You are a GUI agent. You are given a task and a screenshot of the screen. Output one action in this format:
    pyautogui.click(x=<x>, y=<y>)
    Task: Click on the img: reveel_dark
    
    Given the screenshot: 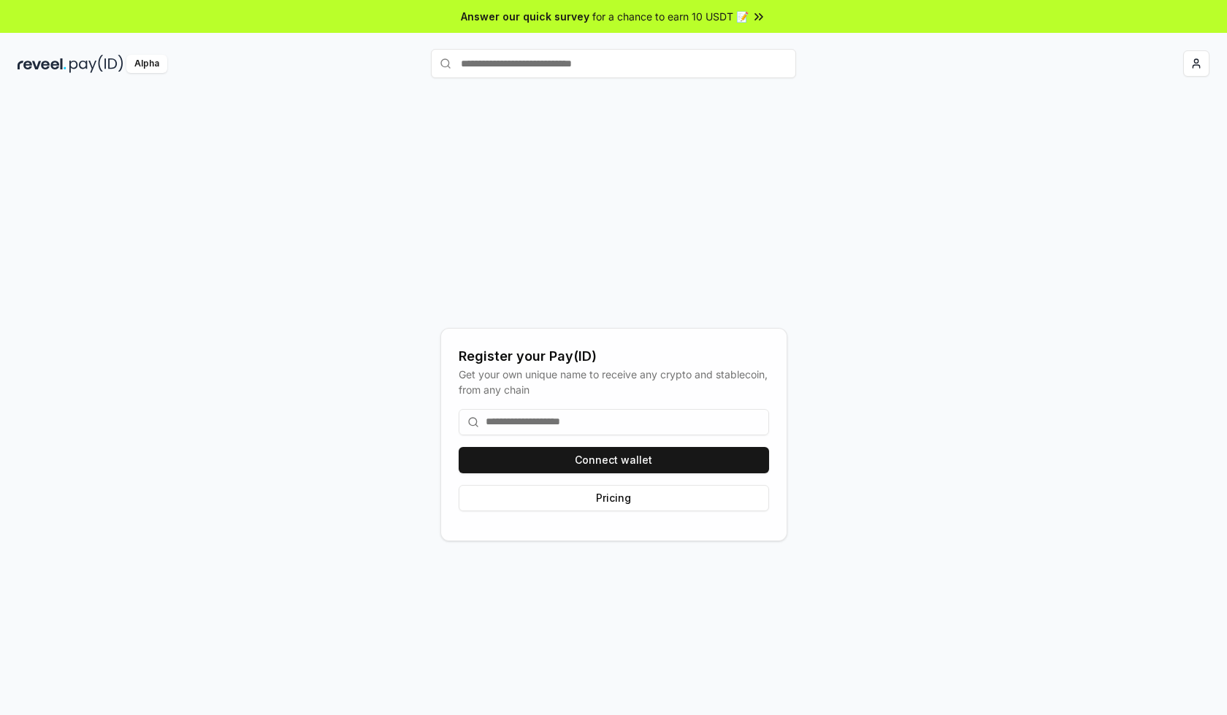 What is the action you would take?
    pyautogui.click(x=42, y=64)
    